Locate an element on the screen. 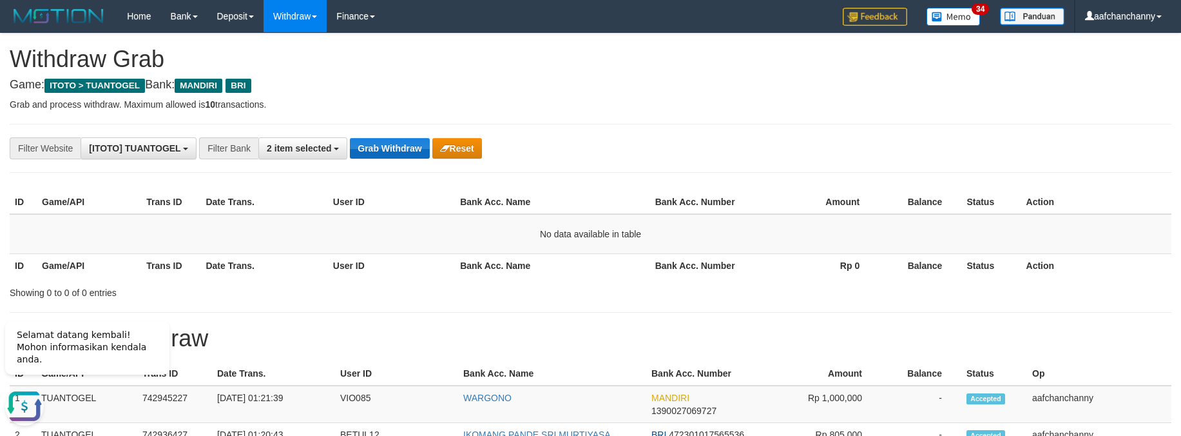 This screenshot has width=1181, height=436. td: Rp 1,000,000 is located at coordinates (822, 404).